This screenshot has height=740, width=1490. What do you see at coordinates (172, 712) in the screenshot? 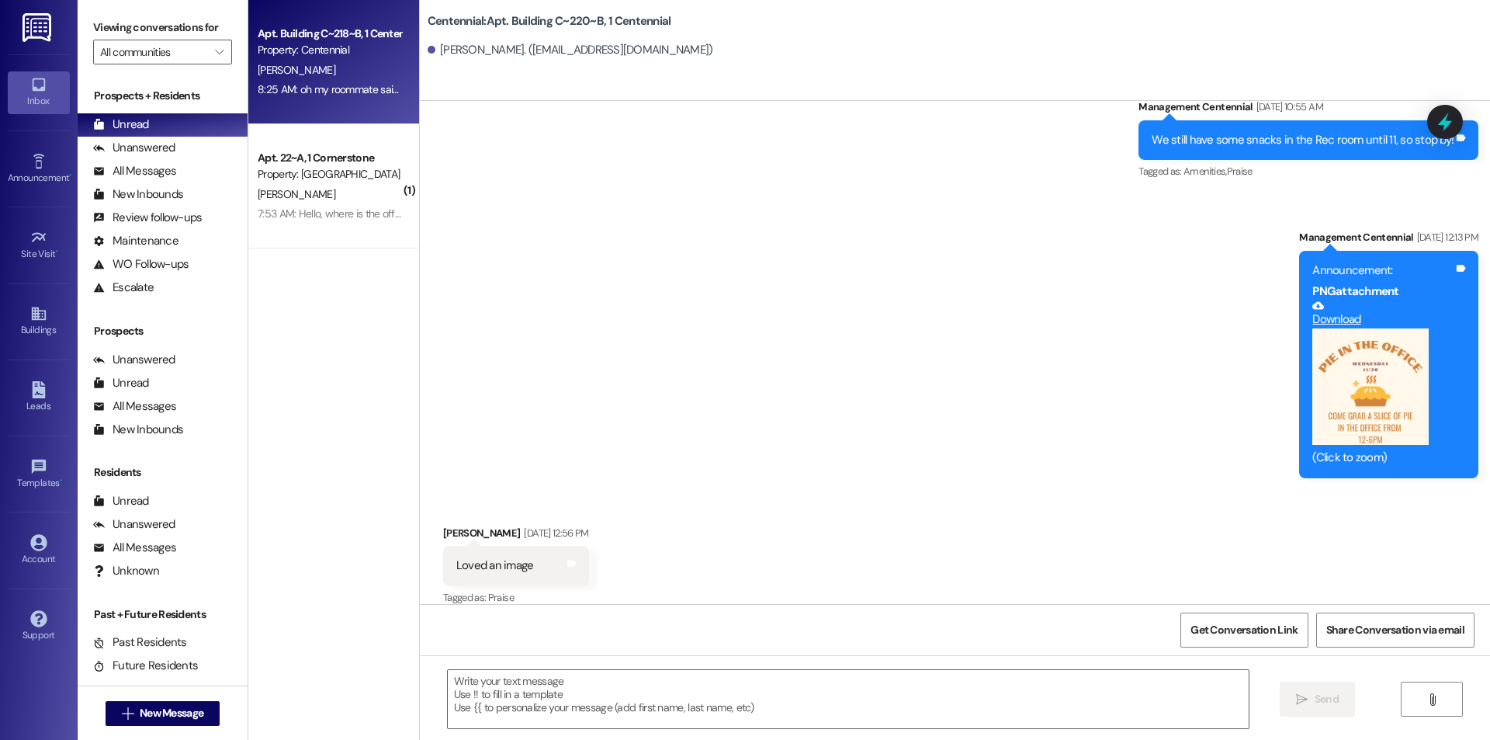
I see `span: New Message` at bounding box center [172, 712].